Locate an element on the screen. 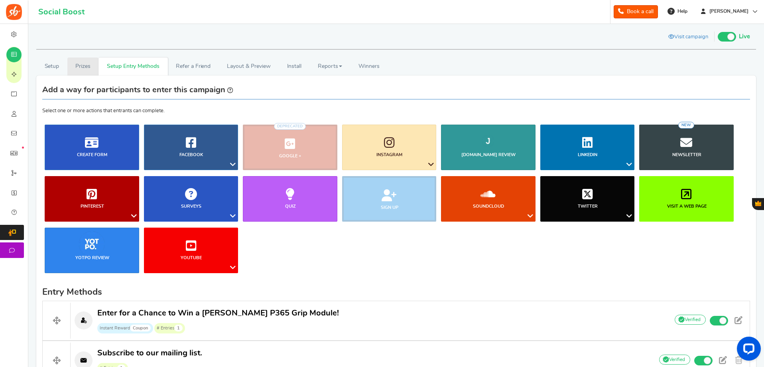 This screenshot has height=367, width=764. b: Create Form is located at coordinates (92, 154).